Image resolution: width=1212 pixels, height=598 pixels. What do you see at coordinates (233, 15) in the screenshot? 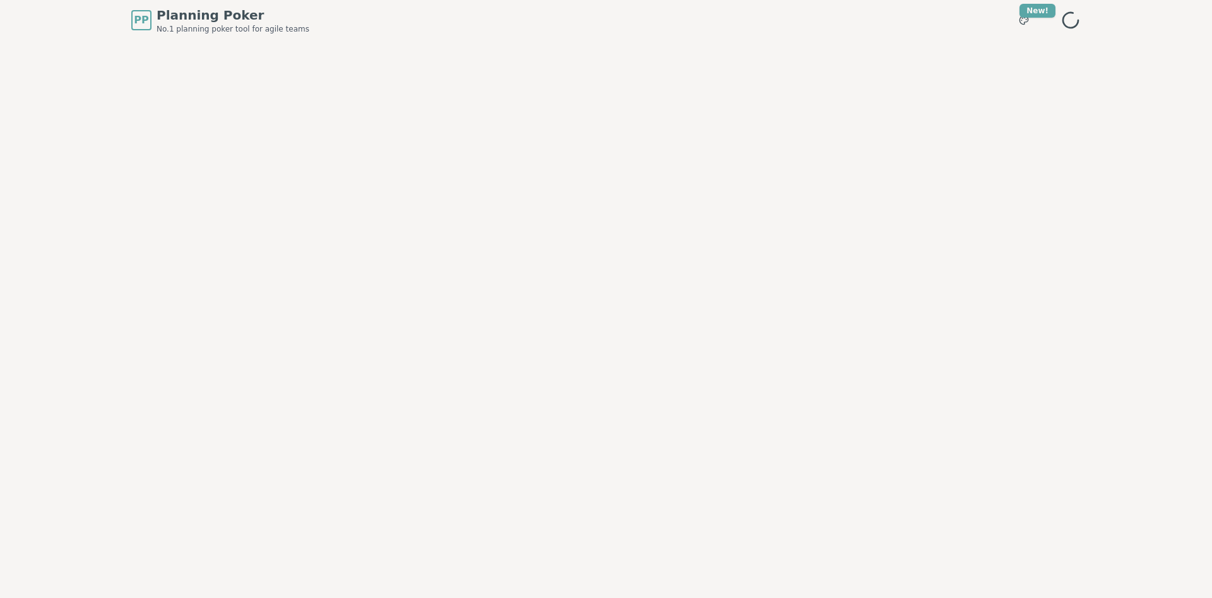
I see `span: Planning Poker` at bounding box center [233, 15].